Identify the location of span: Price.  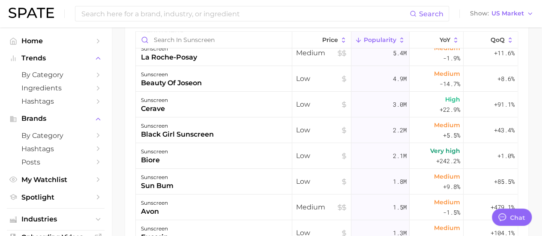
(330, 40).